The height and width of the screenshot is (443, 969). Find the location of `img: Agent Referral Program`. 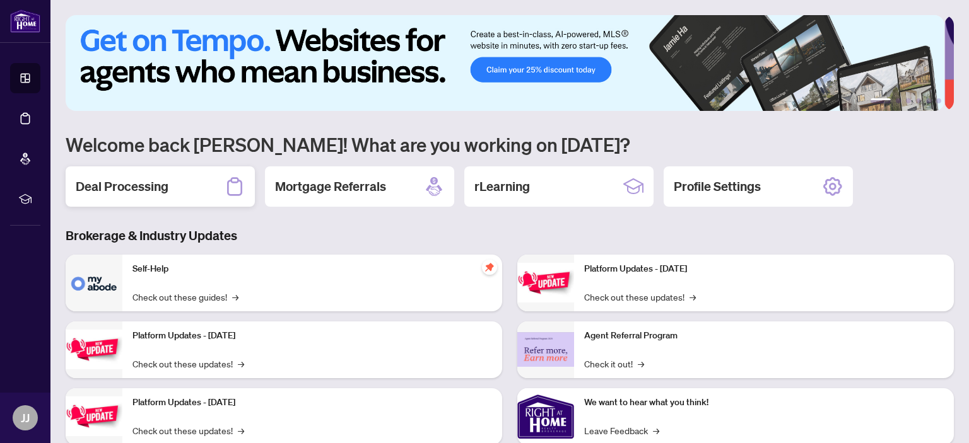

img: Agent Referral Program is located at coordinates (545, 349).